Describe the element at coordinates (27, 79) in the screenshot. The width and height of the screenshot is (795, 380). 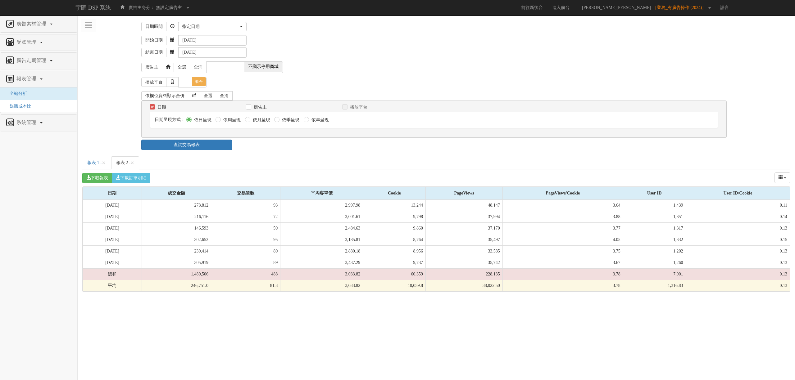
I see `span: 報表管理` at that location.